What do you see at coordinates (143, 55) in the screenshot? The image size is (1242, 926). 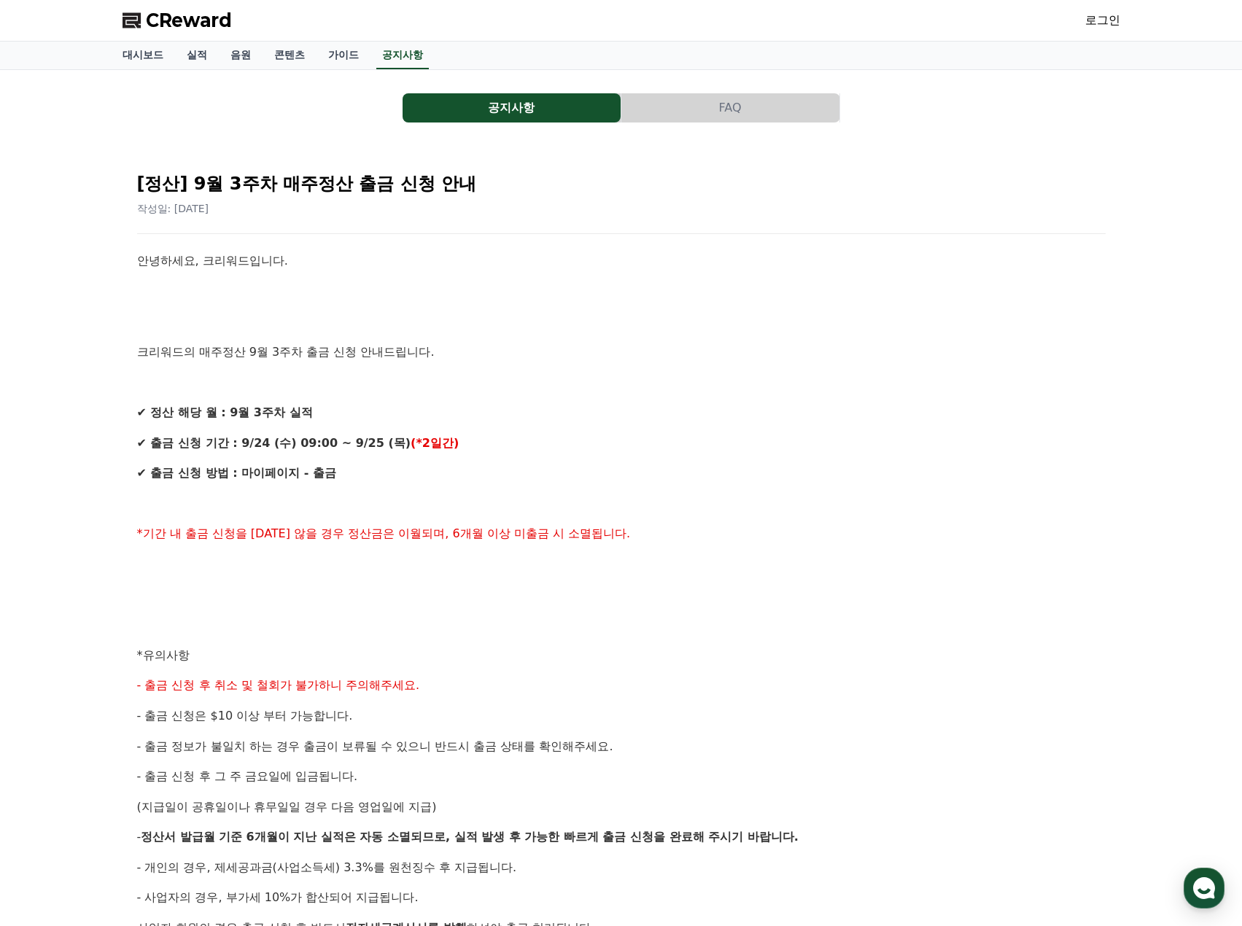 I see `a: 대시보드` at bounding box center [143, 55].